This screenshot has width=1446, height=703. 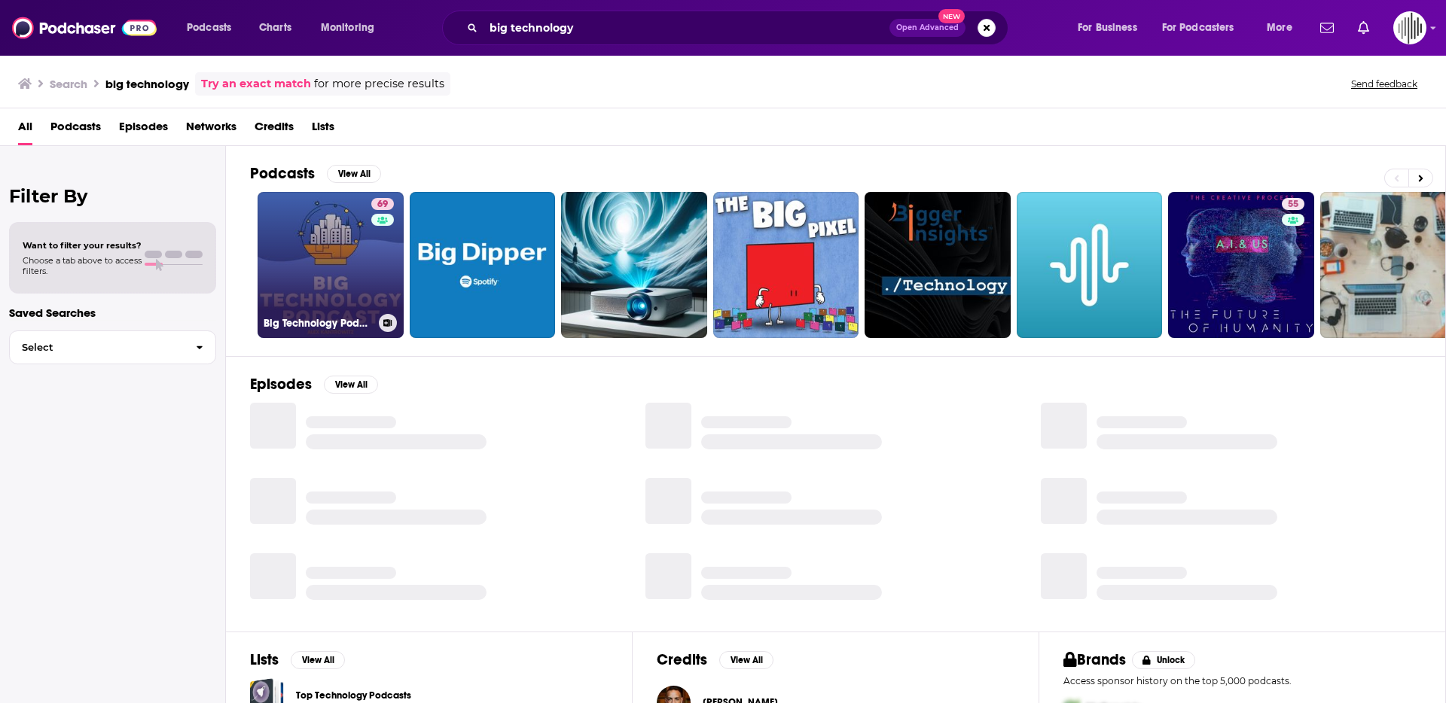 What do you see at coordinates (84, 28) in the screenshot?
I see `a: Podchaser - Follow, Share and Rate Podcasts` at bounding box center [84, 28].